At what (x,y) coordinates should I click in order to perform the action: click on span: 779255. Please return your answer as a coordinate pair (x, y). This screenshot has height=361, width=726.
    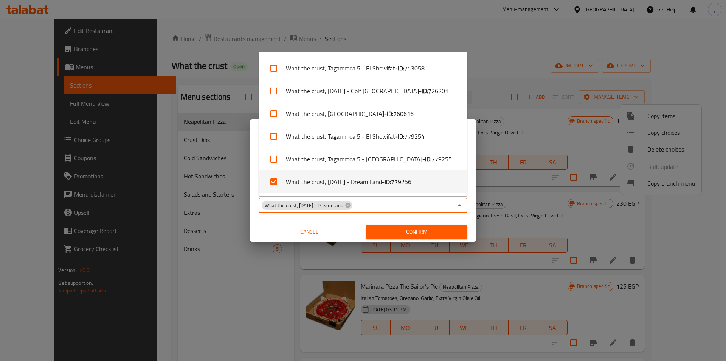
    Looking at the image, I should click on (442, 159).